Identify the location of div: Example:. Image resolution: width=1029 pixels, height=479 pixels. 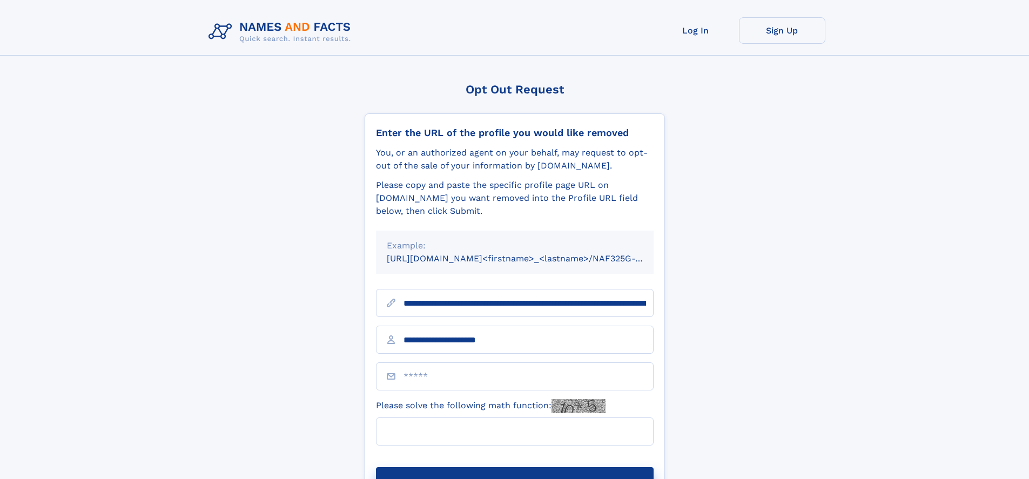
(515, 246).